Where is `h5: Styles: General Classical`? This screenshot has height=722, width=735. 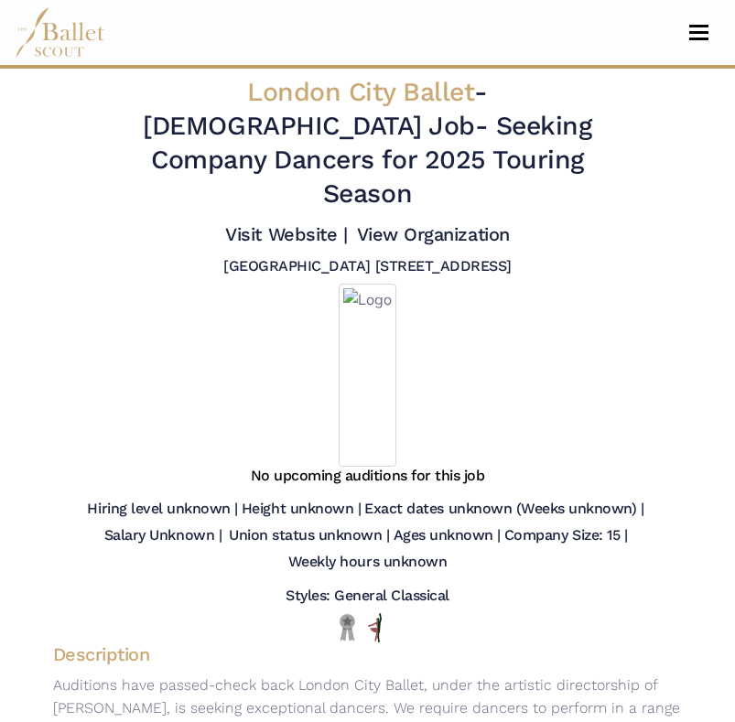 h5: Styles: General Classical is located at coordinates (367, 596).